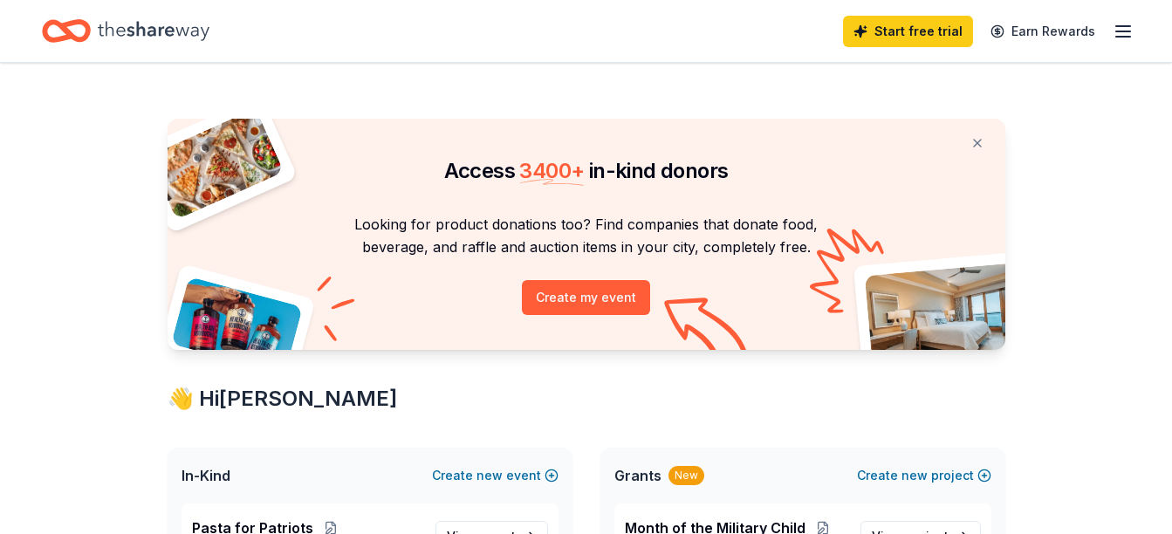 Image resolution: width=1172 pixels, height=534 pixels. I want to click on button: Createnewevent, so click(495, 476).